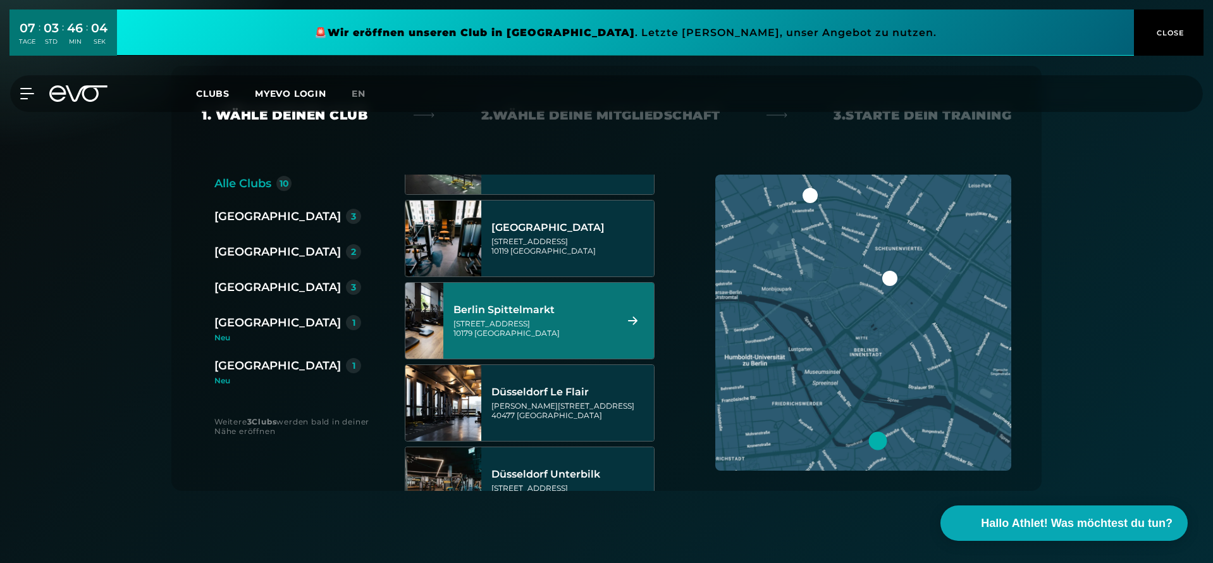 This screenshot has width=1213, height=563. I want to click on div: Düsseldorf Le Flair, so click(571, 392).